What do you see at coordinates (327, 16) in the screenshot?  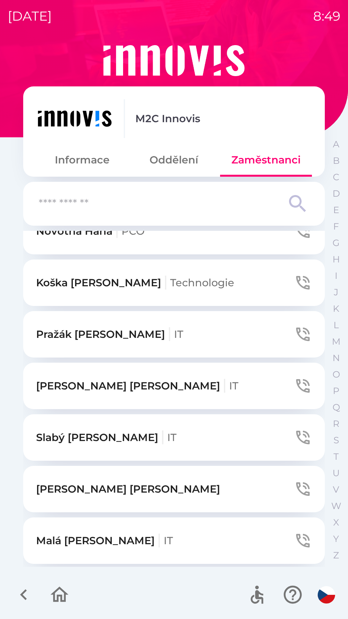 I see `p: 8:49` at bounding box center [327, 16].